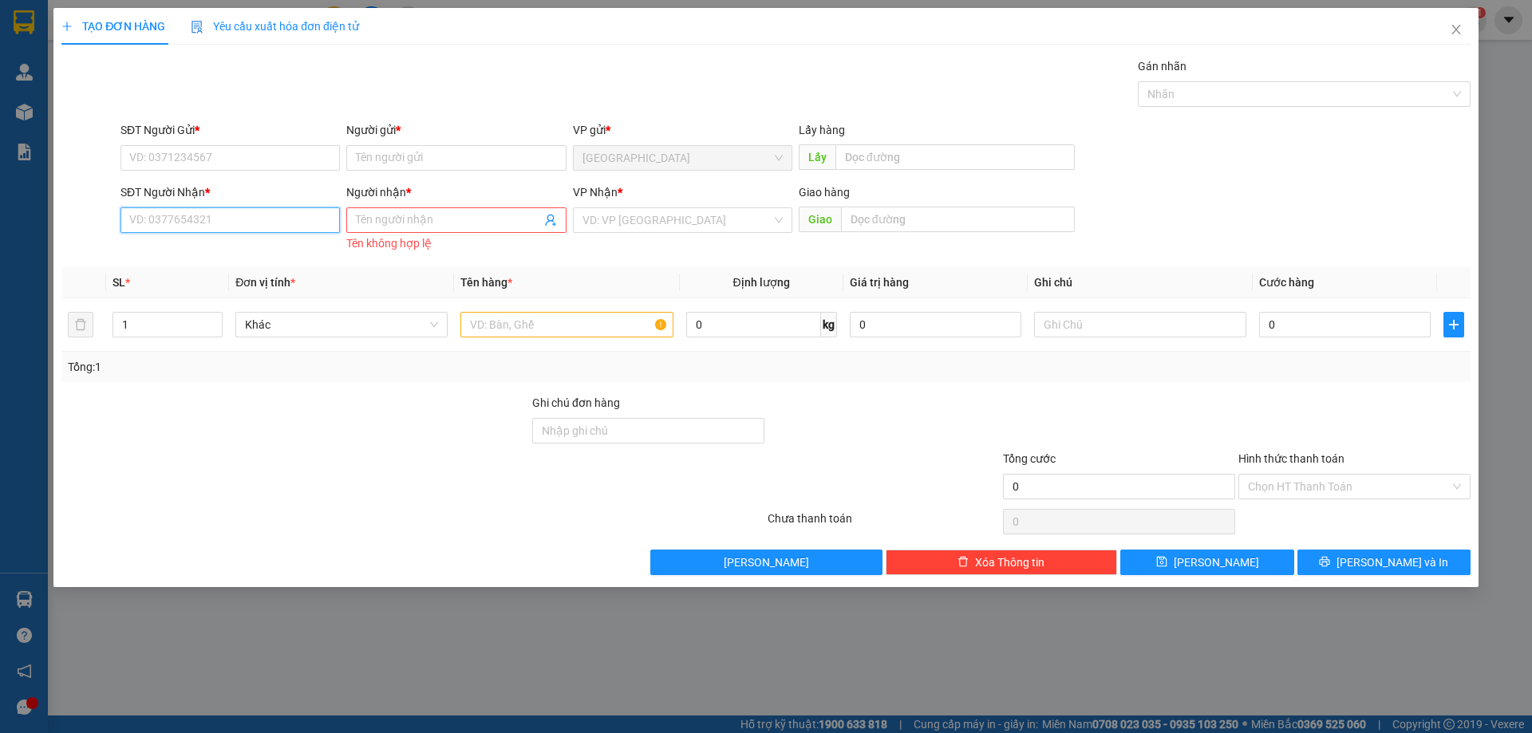 Image resolution: width=1532 pixels, height=733 pixels. What do you see at coordinates (682, 158) in the screenshot?
I see `span: Nha Trang` at bounding box center [682, 158].